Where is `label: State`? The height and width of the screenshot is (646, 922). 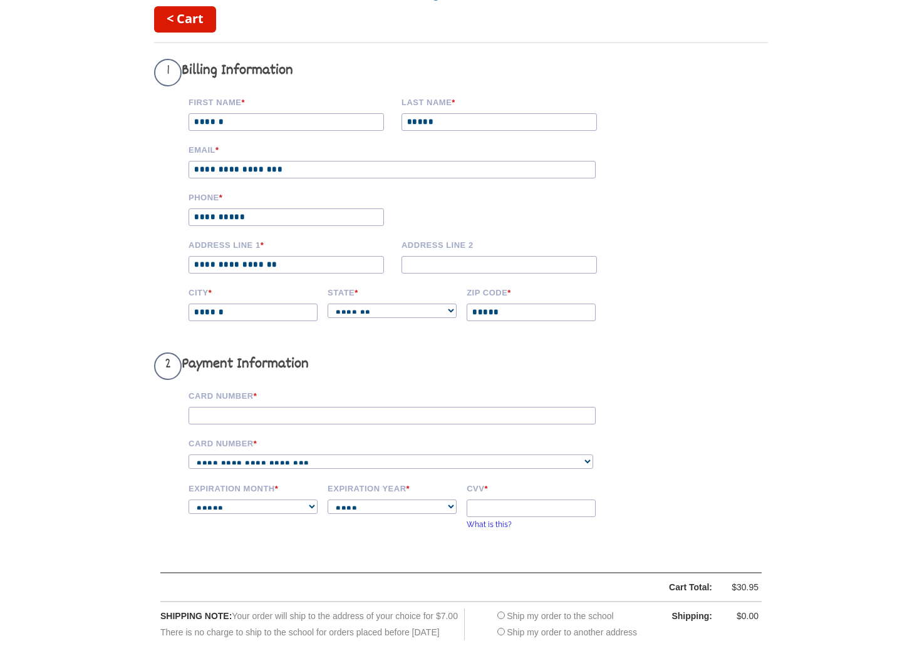
label: State is located at coordinates (393, 292).